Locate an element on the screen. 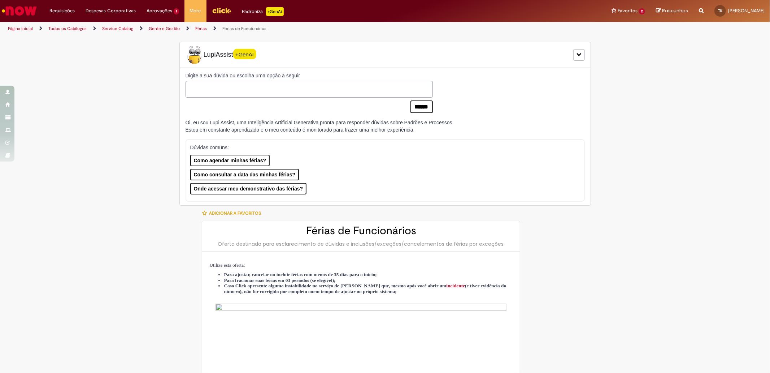  p: Dúvidas comuns: is located at coordinates (380, 147).